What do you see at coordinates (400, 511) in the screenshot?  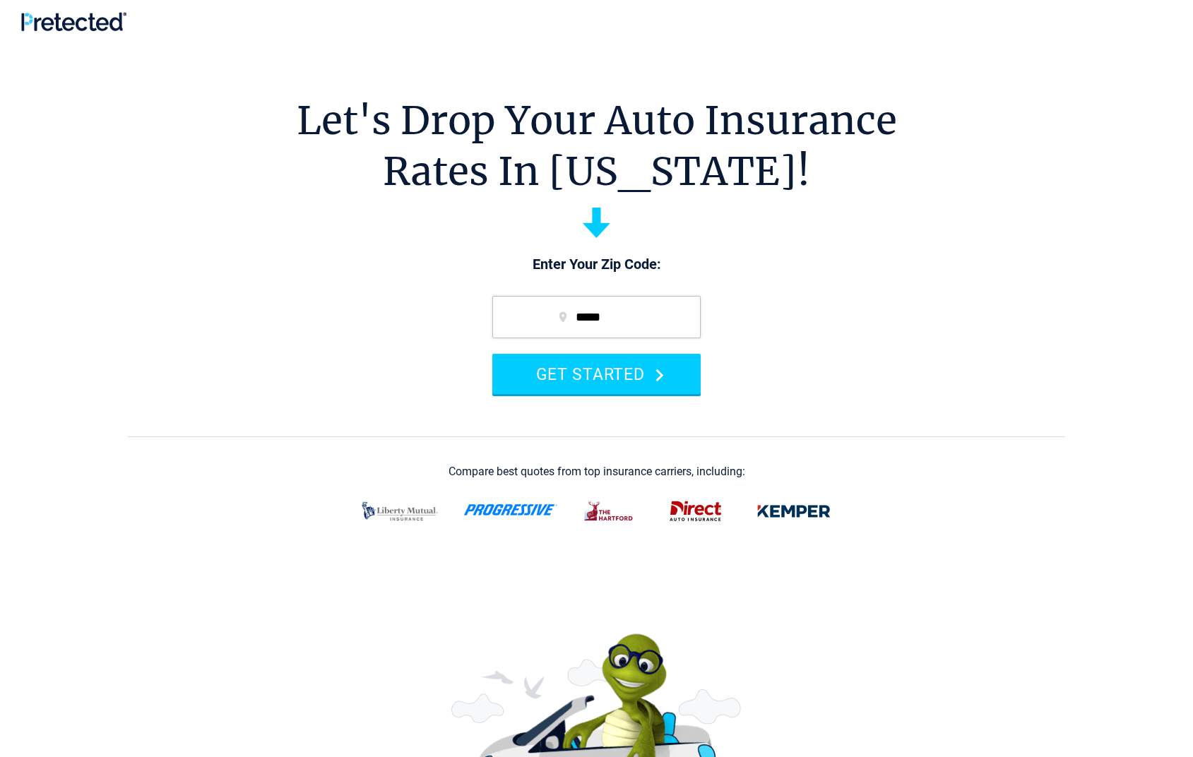 I see `img: liberty` at bounding box center [400, 511].